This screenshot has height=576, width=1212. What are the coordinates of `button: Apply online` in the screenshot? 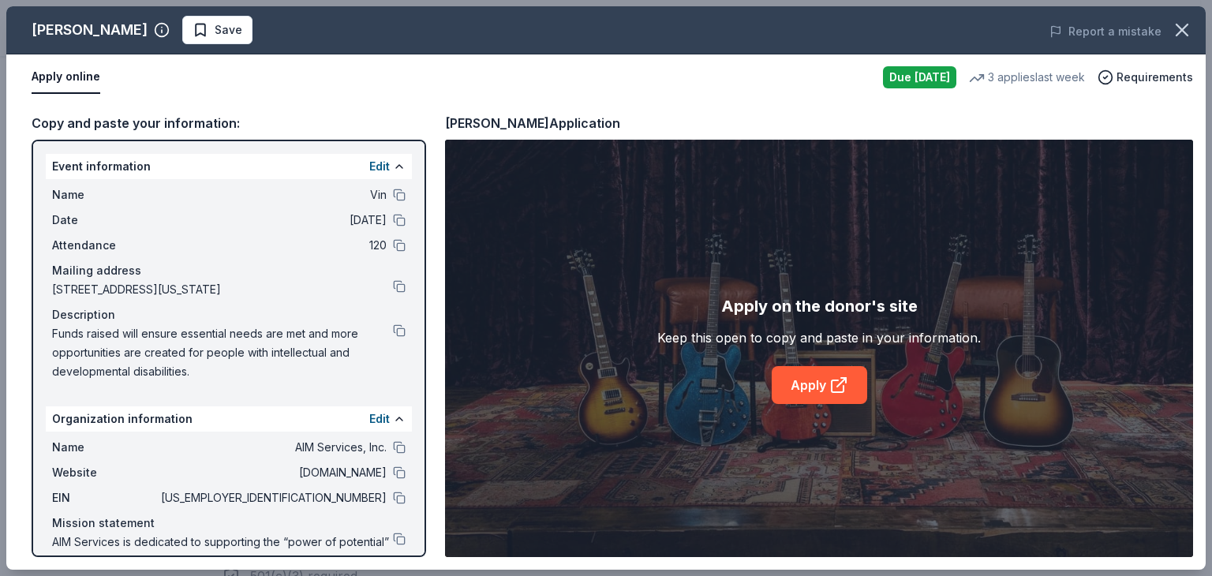 It's located at (65, 77).